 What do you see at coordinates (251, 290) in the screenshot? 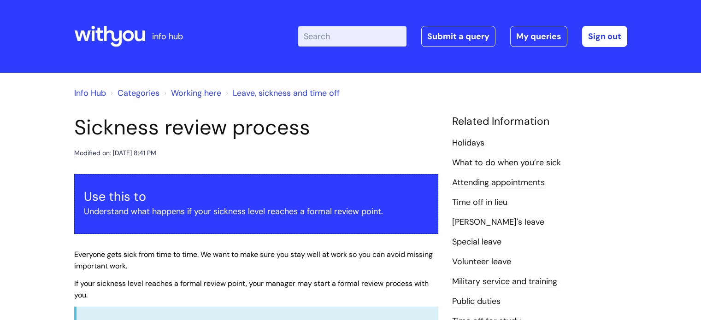
I see `span: If your sickness level reaches a formal review point, your manager may start a formal review proc...` at bounding box center [251, 290].